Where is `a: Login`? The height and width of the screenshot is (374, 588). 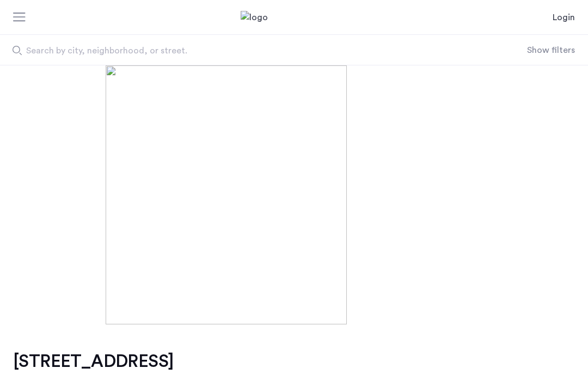
a: Login is located at coordinates (564, 17).